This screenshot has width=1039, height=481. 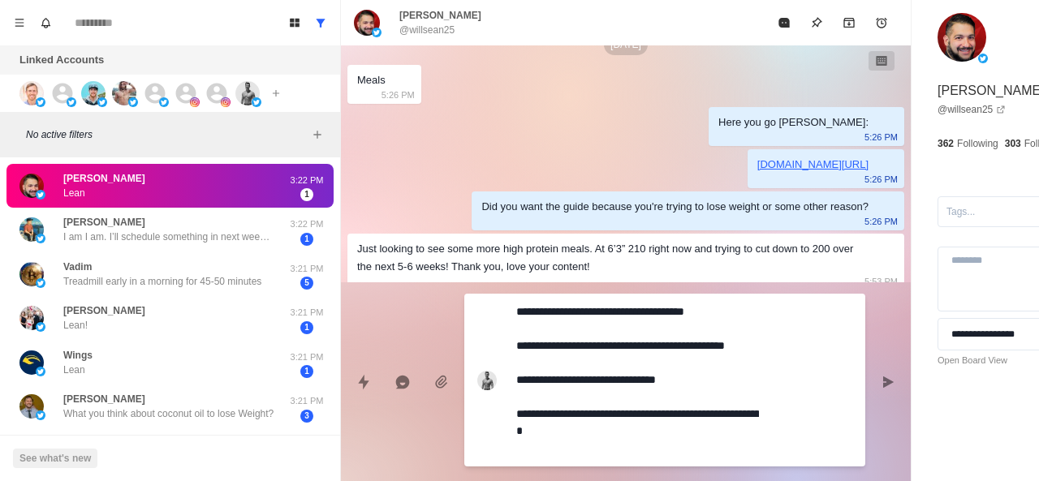 I want to click on div: Just looking to see some more high protein meals. At 6’3” 210 right now and trying to cut down to..., so click(x=613, y=258).